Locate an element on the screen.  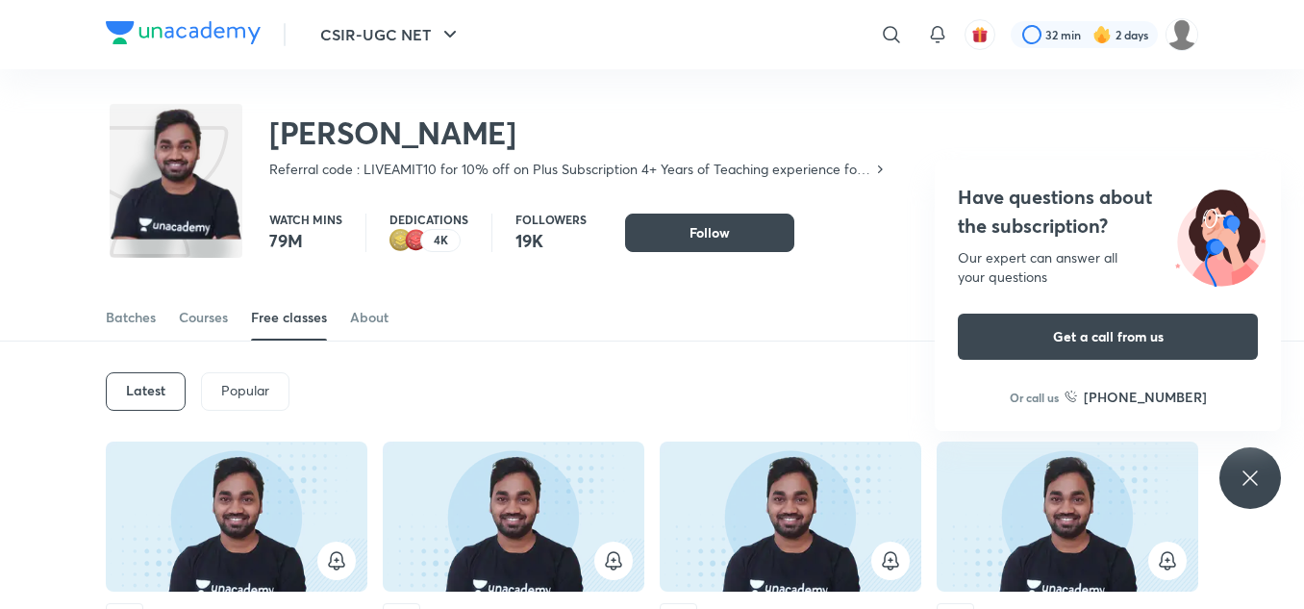
img: ttu_illustration_new.svg is located at coordinates (1220, 235).